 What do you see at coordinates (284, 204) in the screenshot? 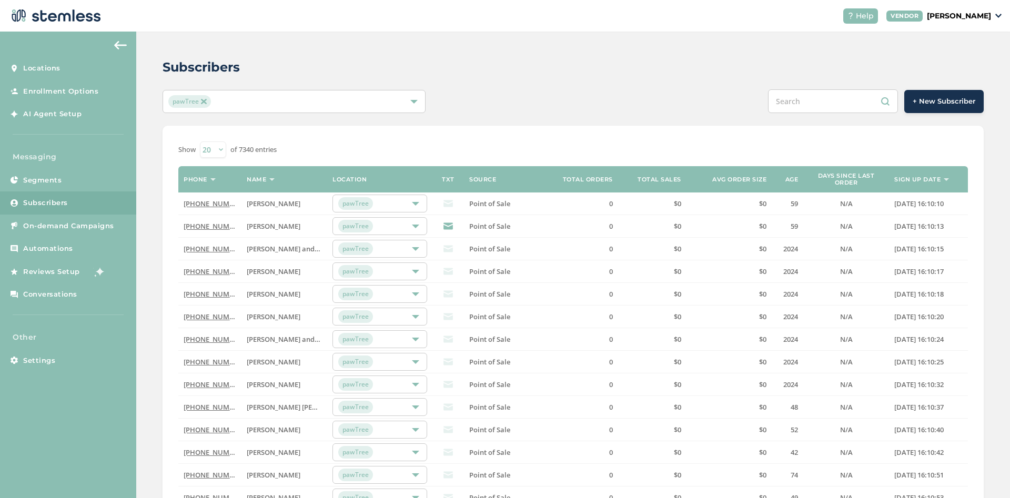
I see `label: Megan Dzwieleski` at bounding box center [284, 204].